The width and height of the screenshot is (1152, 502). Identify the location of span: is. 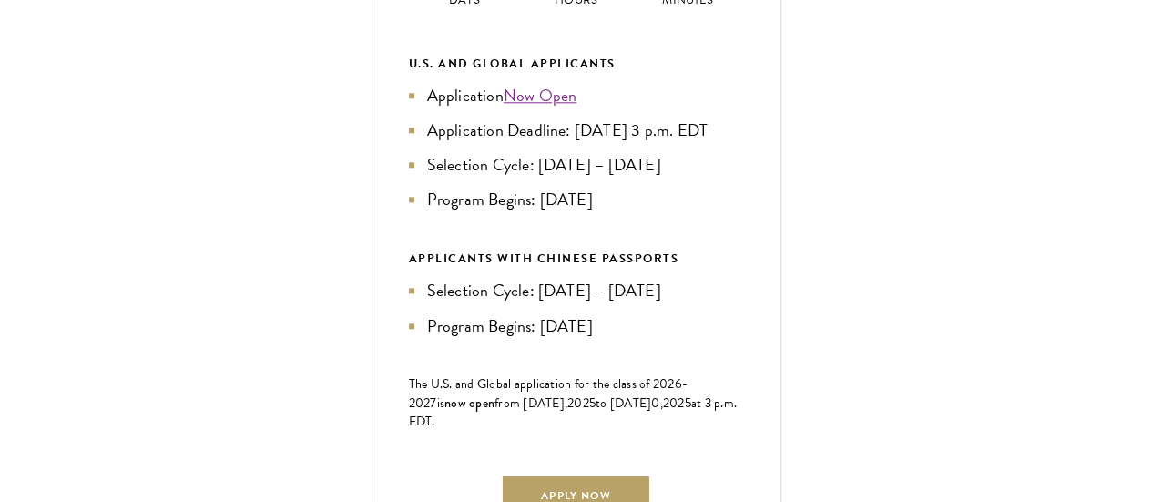
(441, 403).